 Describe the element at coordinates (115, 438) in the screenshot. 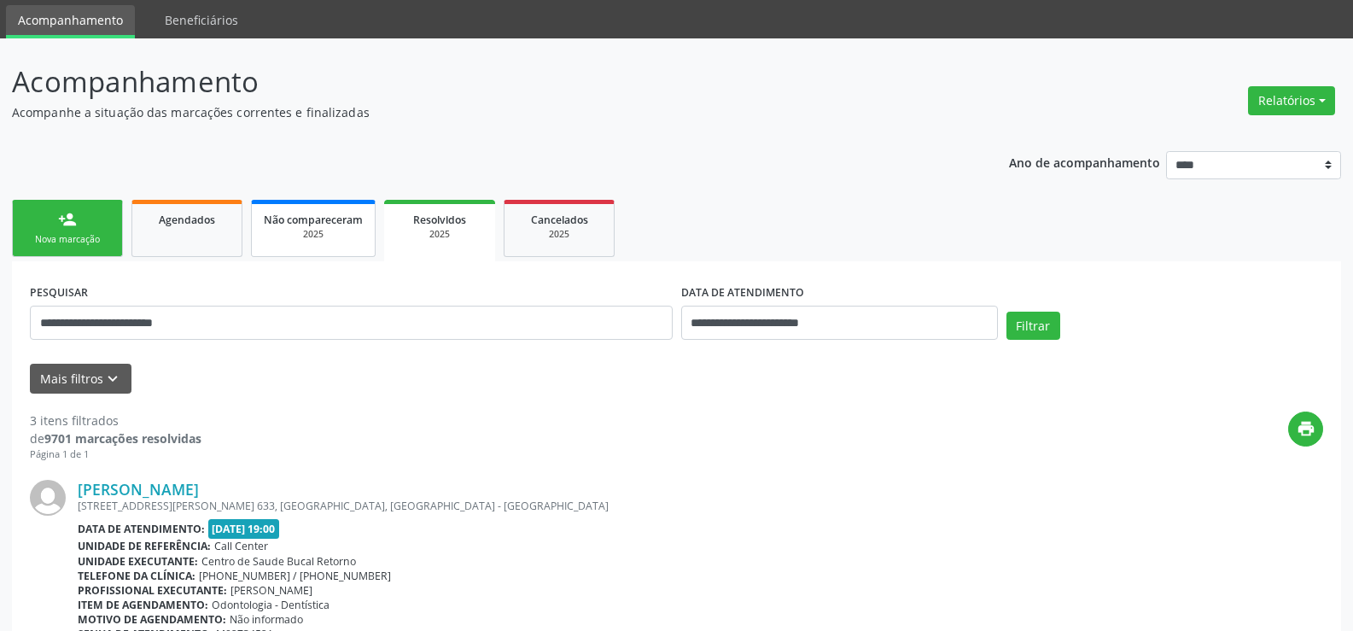

I see `div: de` at that location.